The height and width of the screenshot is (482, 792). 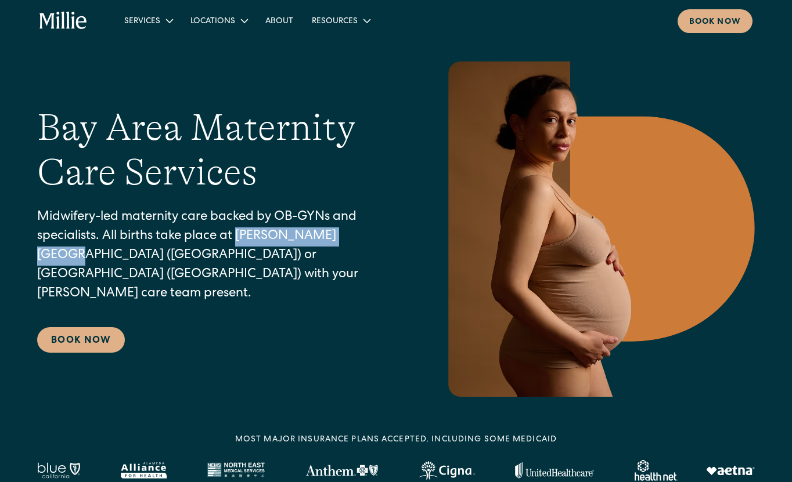 I want to click on img: Alameda Alliance logo, so click(x=143, y=471).